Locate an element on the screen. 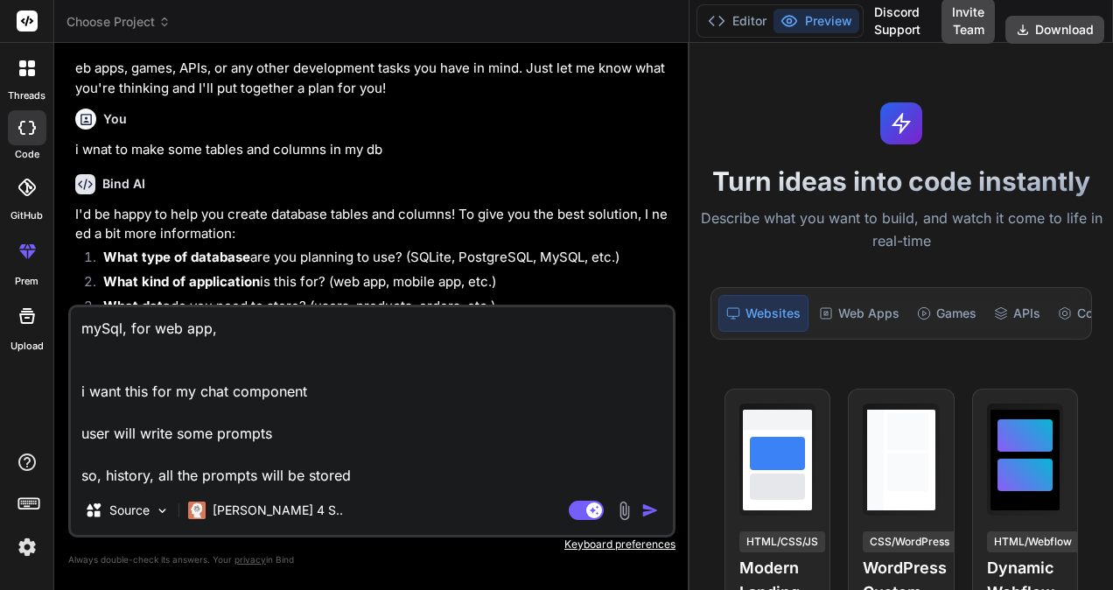 This screenshot has height=590, width=1113. div: Web Apps is located at coordinates (859, 313).